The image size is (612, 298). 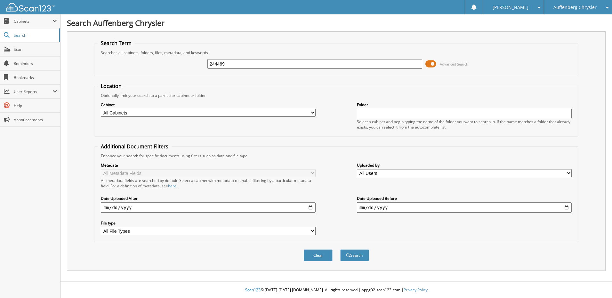 I want to click on label: Date Uploaded After, so click(x=208, y=198).